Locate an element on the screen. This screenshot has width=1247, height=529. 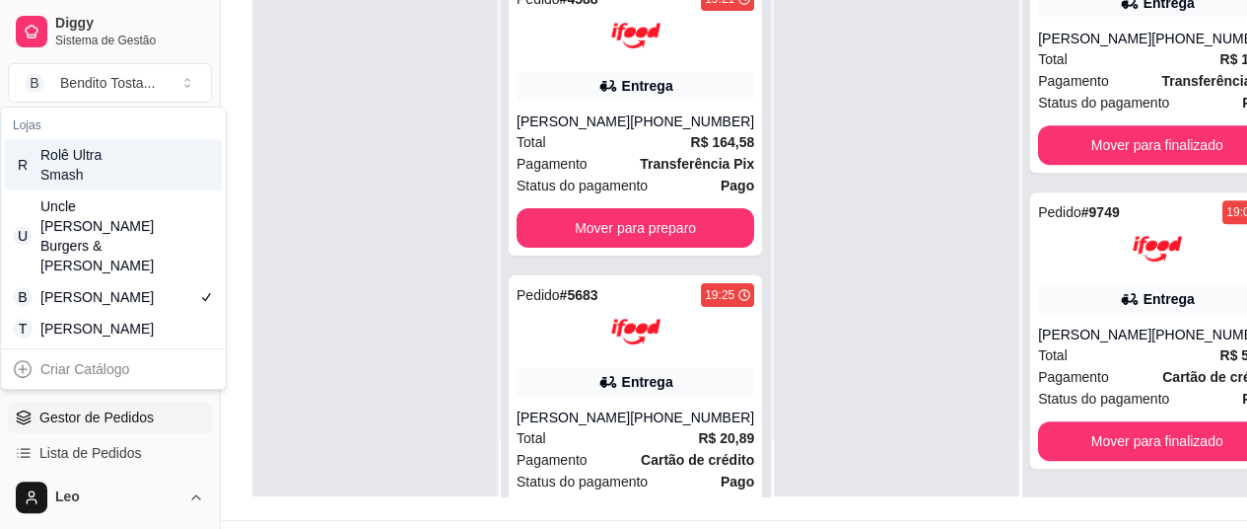
div: Bendito Tosta ... is located at coordinates (107, 83).